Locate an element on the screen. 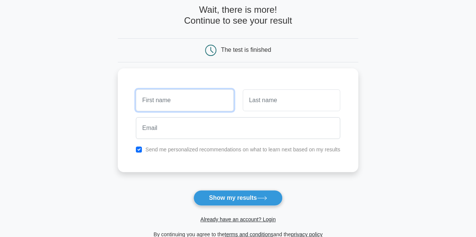  input: Email is located at coordinates (238, 128).